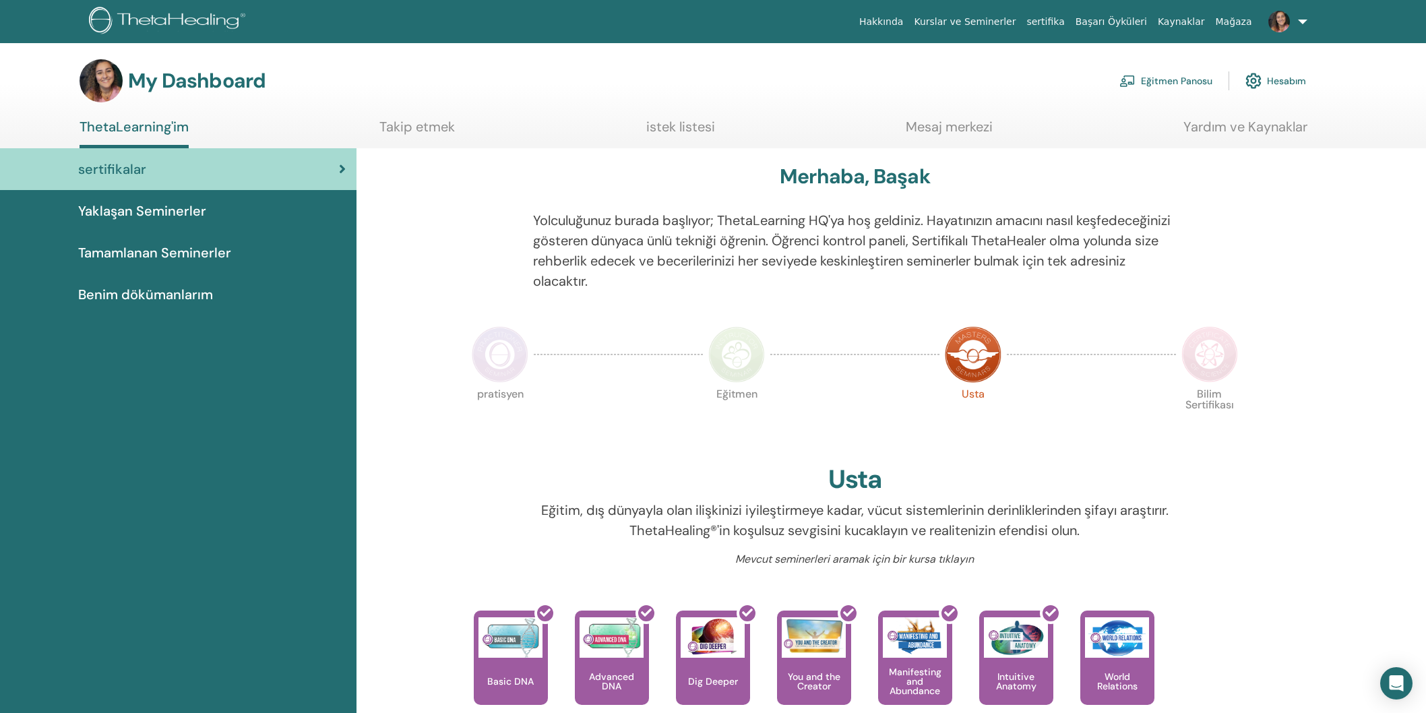 This screenshot has width=1426, height=713. What do you see at coordinates (855, 480) in the screenshot?
I see `h2: Usta` at bounding box center [855, 480].